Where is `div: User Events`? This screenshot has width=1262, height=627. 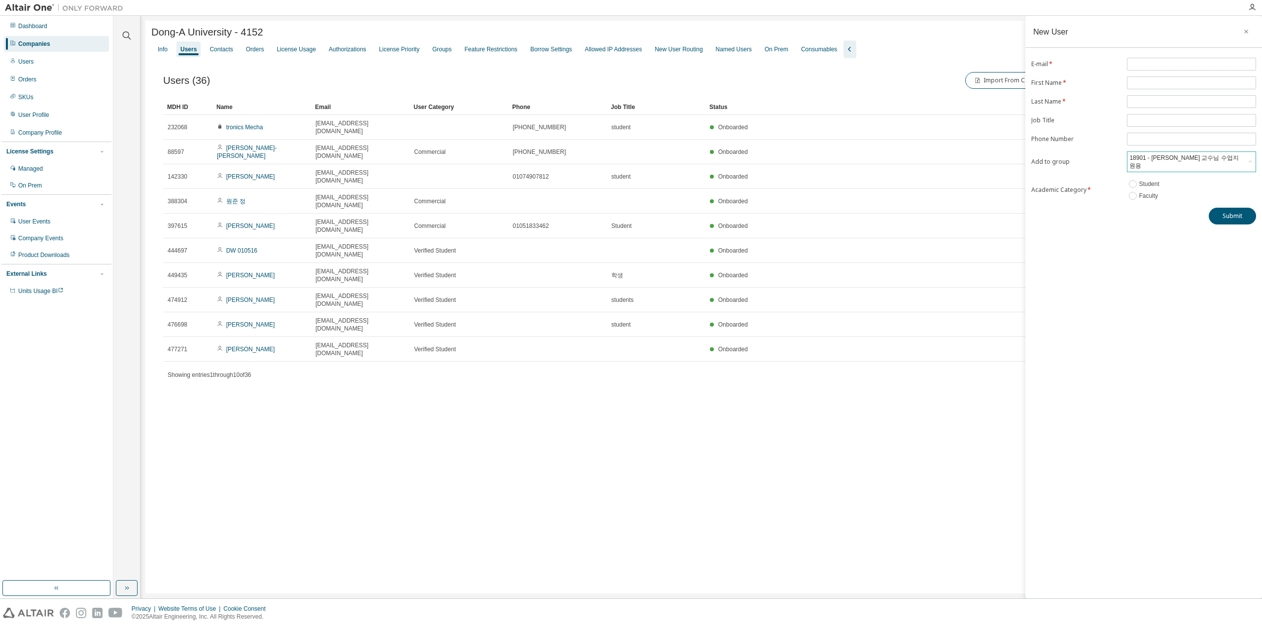
div: User Events is located at coordinates (34, 221).